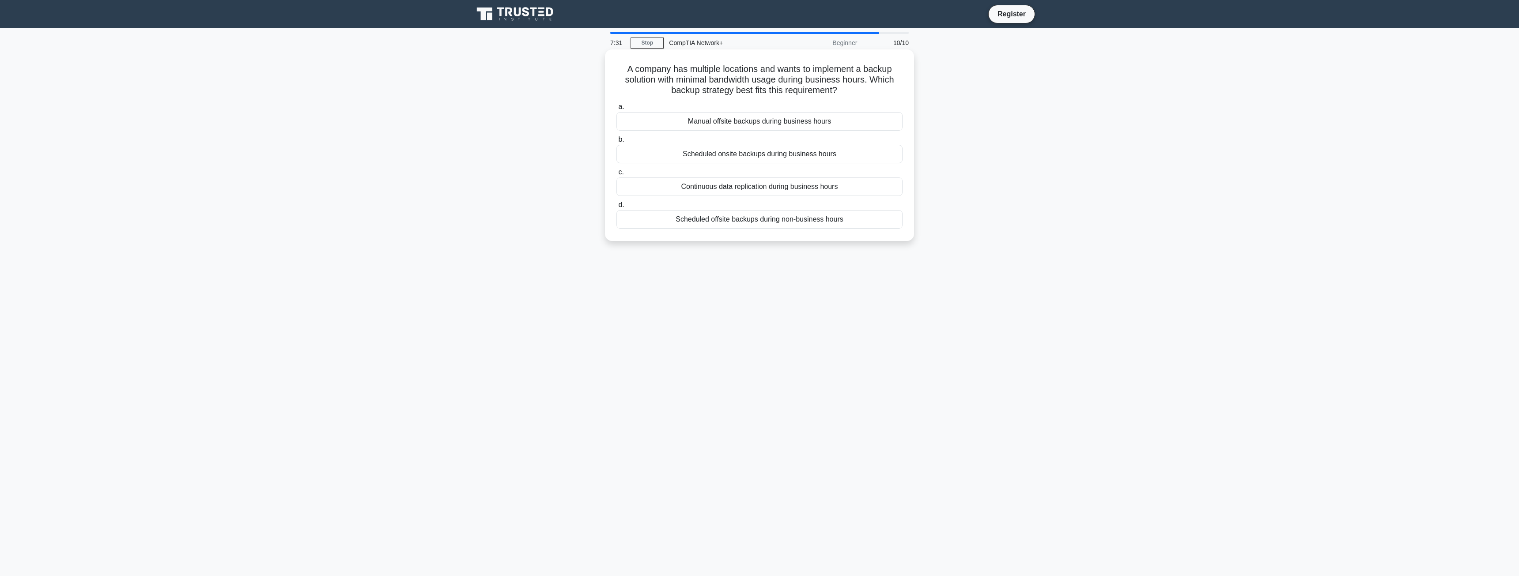  Describe the element at coordinates (760, 187) in the screenshot. I see `div: Continuous data replication during business hours` at that location.